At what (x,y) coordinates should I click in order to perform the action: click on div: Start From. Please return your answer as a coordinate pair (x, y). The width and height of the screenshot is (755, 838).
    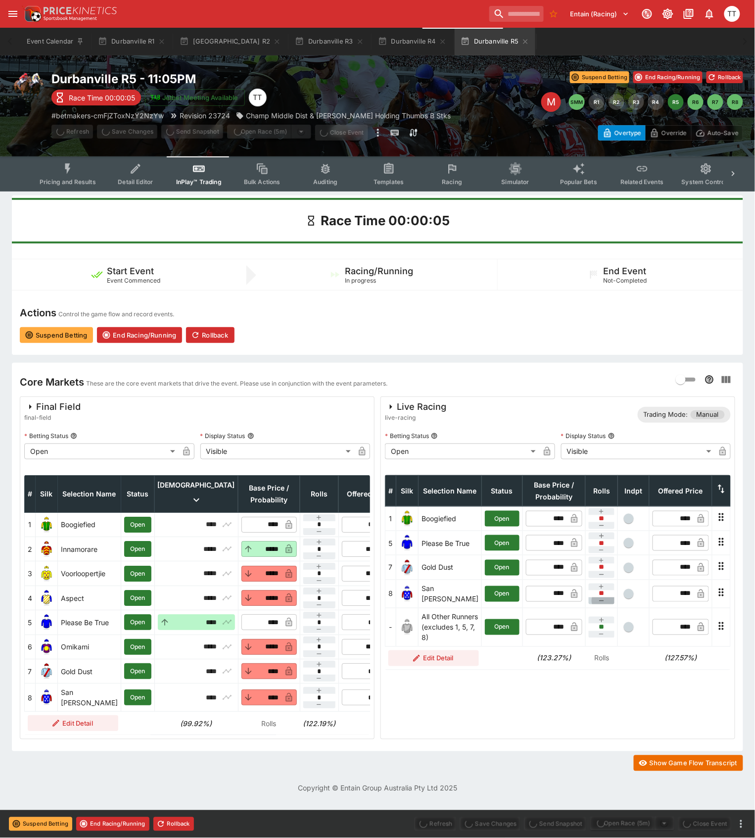
    Looking at the image, I should click on (671, 133).